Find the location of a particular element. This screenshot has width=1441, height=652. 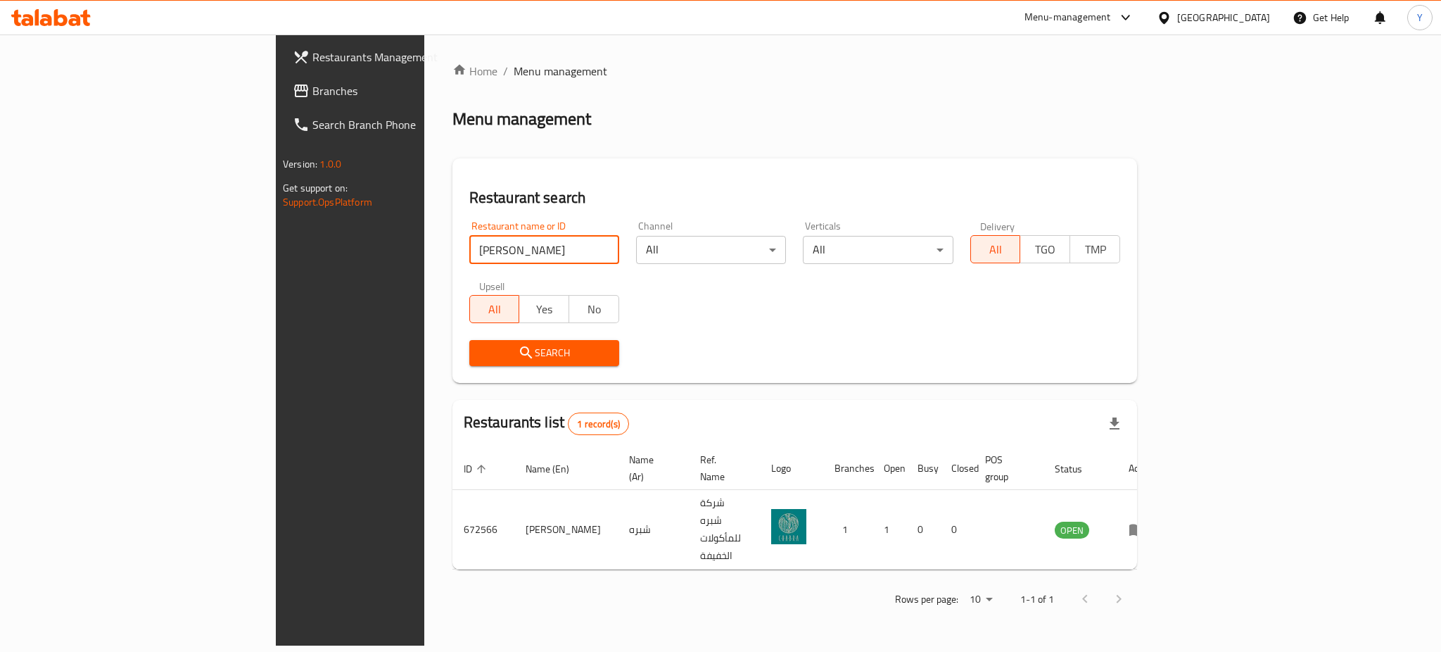

h2: Restaurant search is located at coordinates (795, 198).